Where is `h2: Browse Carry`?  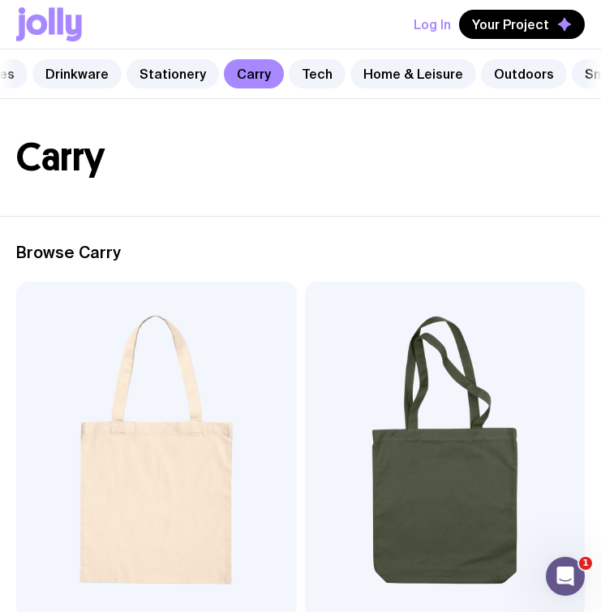
h2: Browse Carry is located at coordinates (300, 252).